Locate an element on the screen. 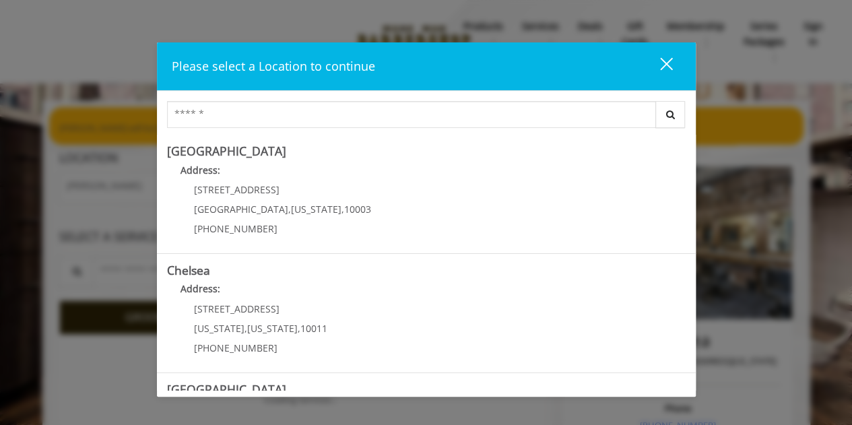  button: close dialog is located at coordinates (658, 66).